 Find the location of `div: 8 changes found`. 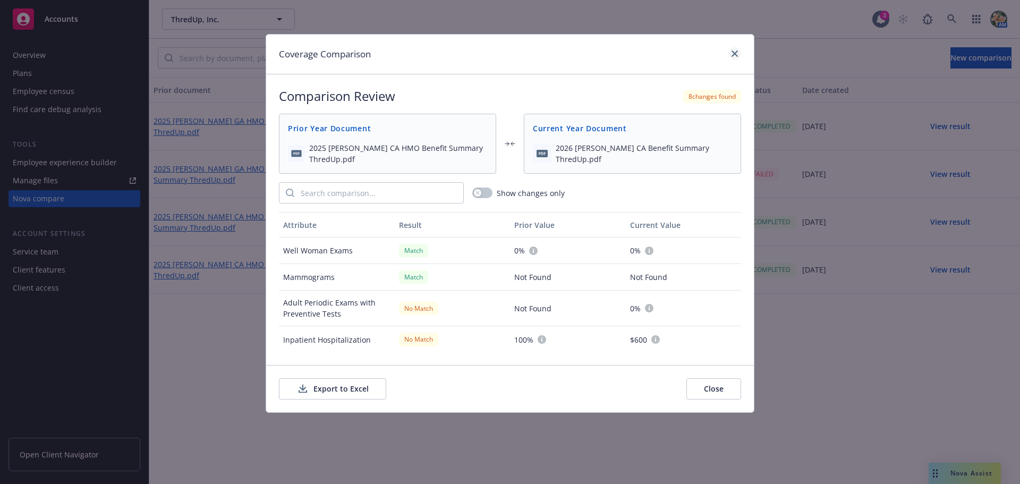

div: 8 changes found is located at coordinates (712, 96).